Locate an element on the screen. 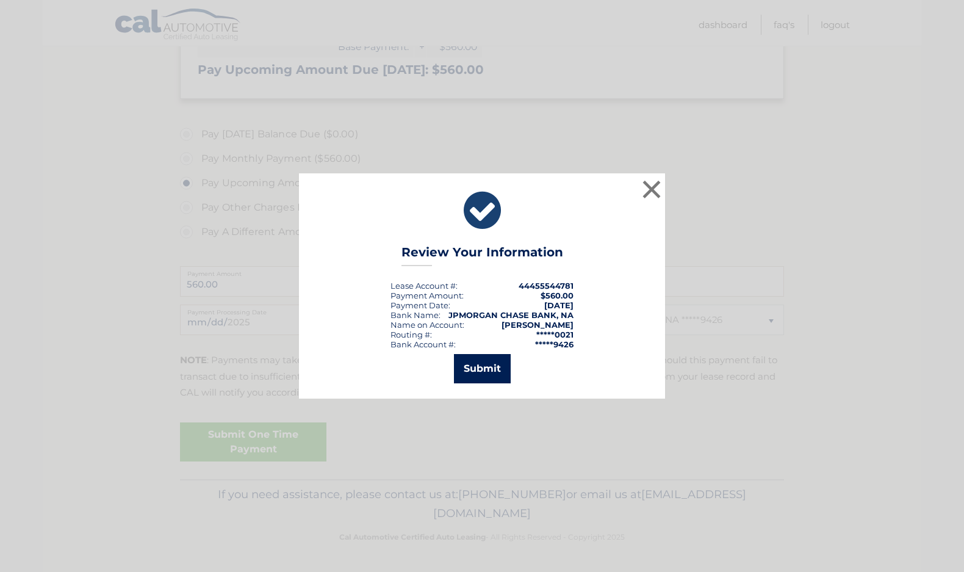 The image size is (964, 572). button: Submit is located at coordinates (482, 369).